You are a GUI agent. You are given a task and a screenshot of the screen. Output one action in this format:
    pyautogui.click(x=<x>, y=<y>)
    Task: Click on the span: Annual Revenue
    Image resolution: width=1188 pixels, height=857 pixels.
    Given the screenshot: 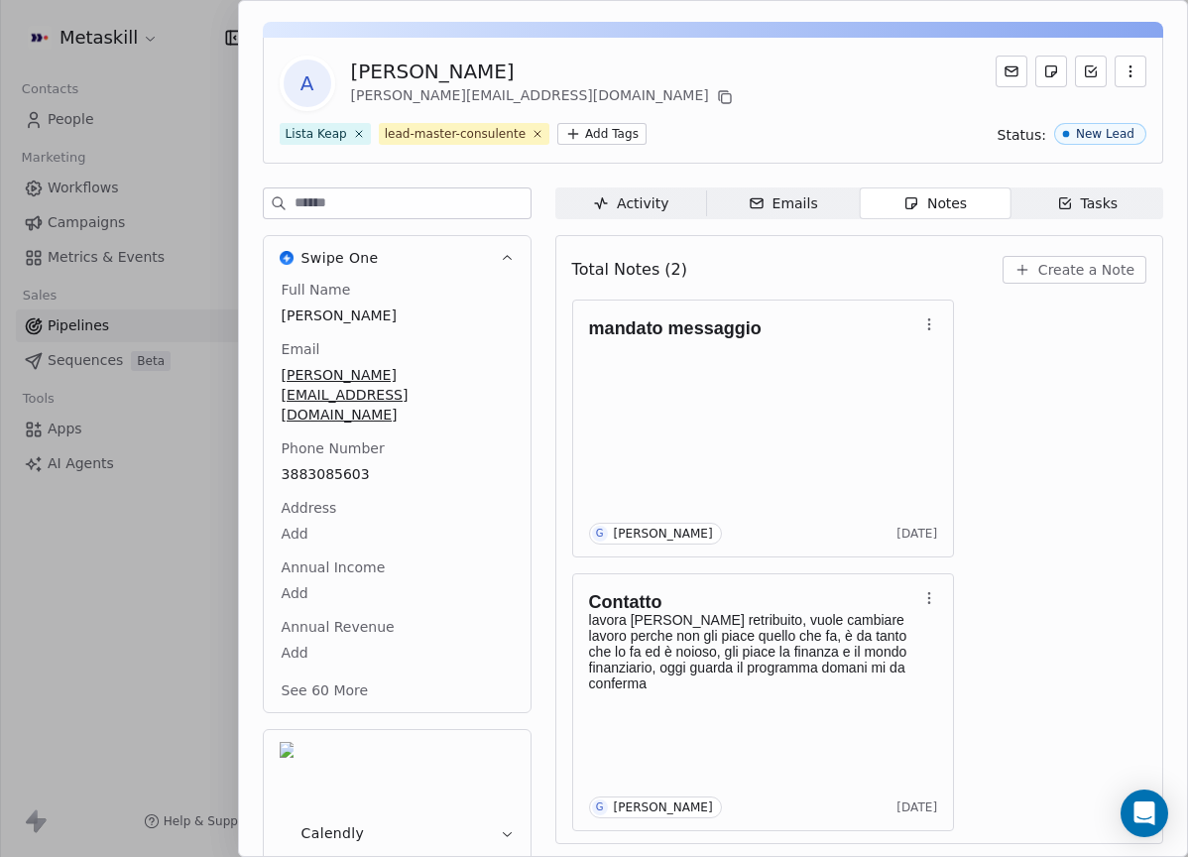 What is the action you would take?
    pyautogui.click(x=338, y=627)
    